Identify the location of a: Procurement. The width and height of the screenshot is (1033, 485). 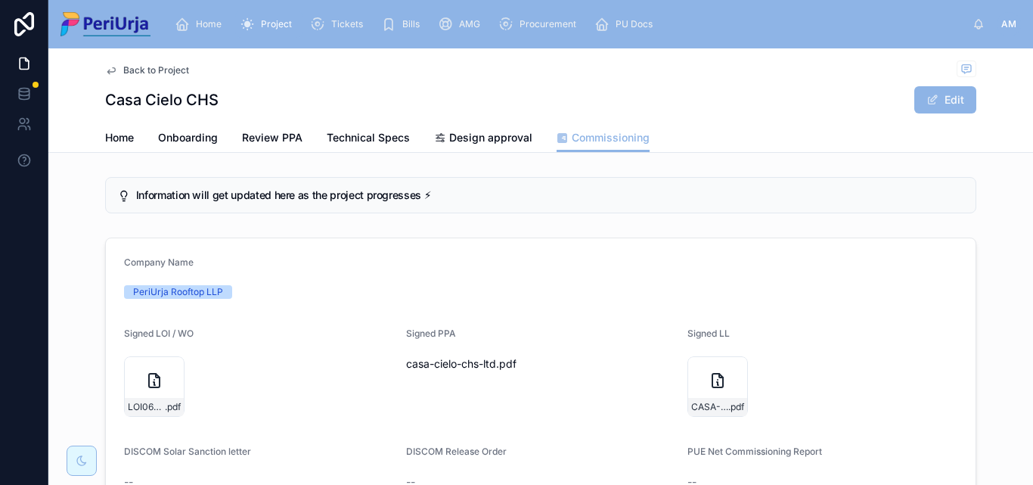
(540, 24).